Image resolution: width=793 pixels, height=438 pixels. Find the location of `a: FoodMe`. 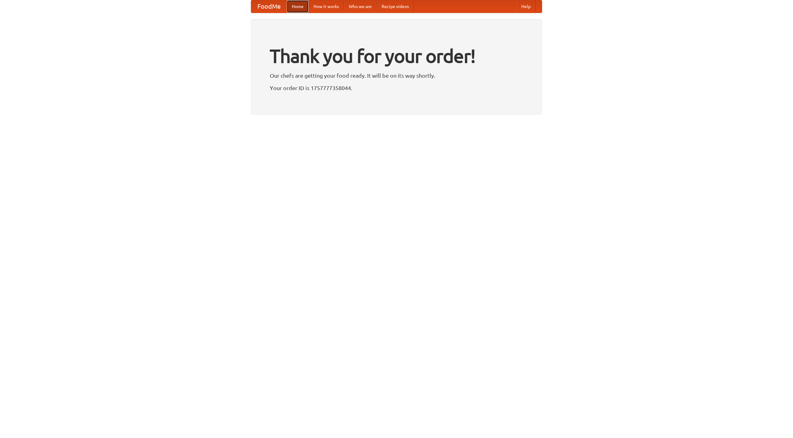

a: FoodMe is located at coordinates (269, 7).